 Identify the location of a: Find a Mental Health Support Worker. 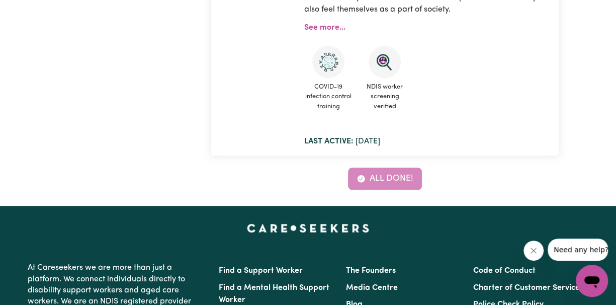
(274, 294).